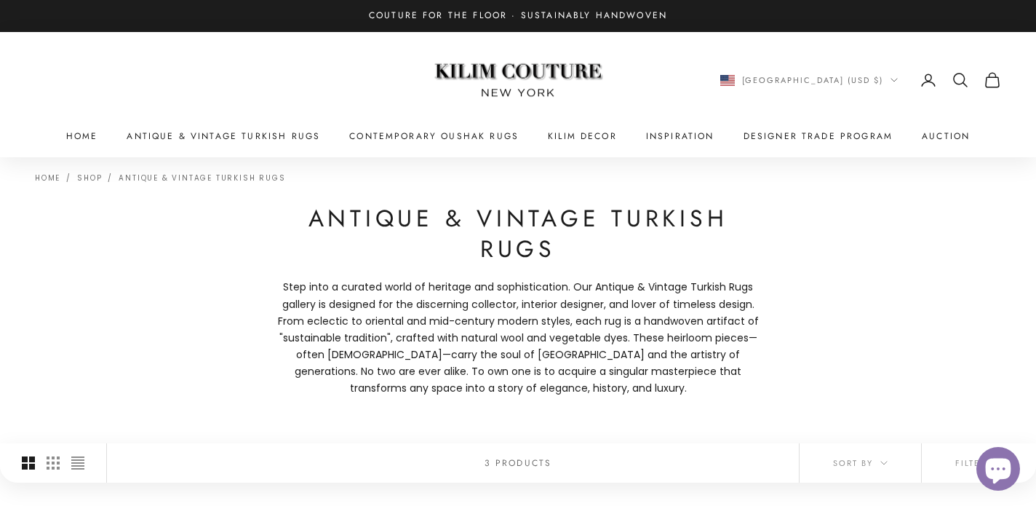 Image resolution: width=1036 pixels, height=506 pixels. Describe the element at coordinates (160, 177) in the screenshot. I see `nav: Breadcrumb` at that location.